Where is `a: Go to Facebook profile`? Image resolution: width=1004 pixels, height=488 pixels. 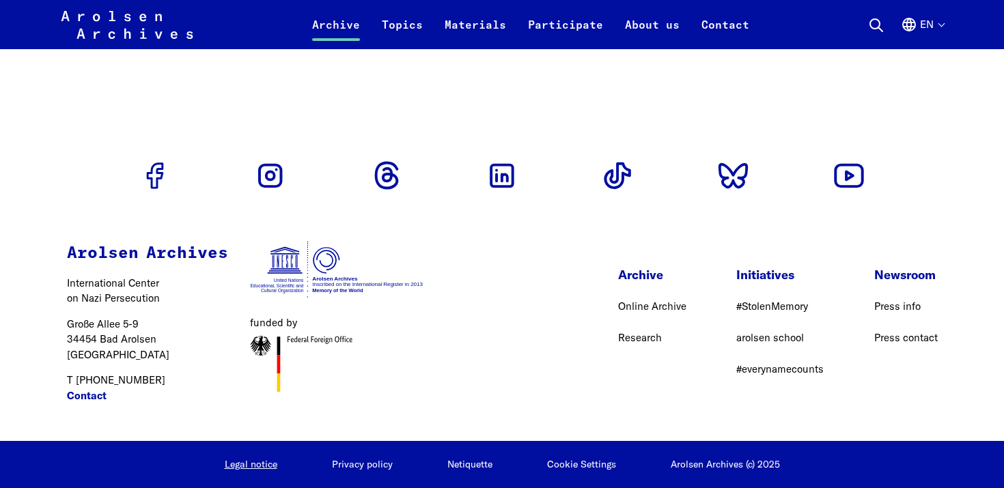
a: Go to Facebook profile is located at coordinates (155, 176).